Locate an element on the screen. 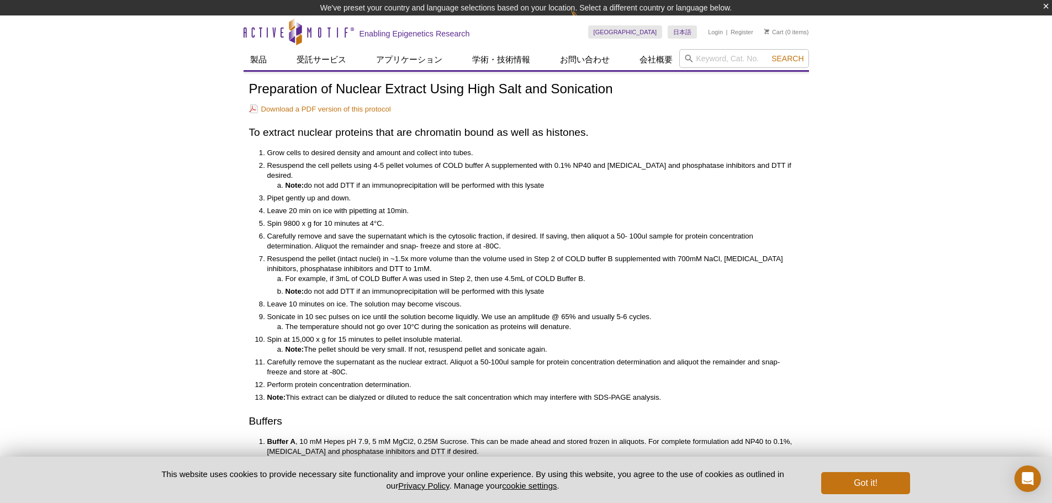 The image size is (1052, 503). li: Carefully remove and save the supernatant which is the cytosolic fraction, if desired. If saving,... is located at coordinates (529, 241).